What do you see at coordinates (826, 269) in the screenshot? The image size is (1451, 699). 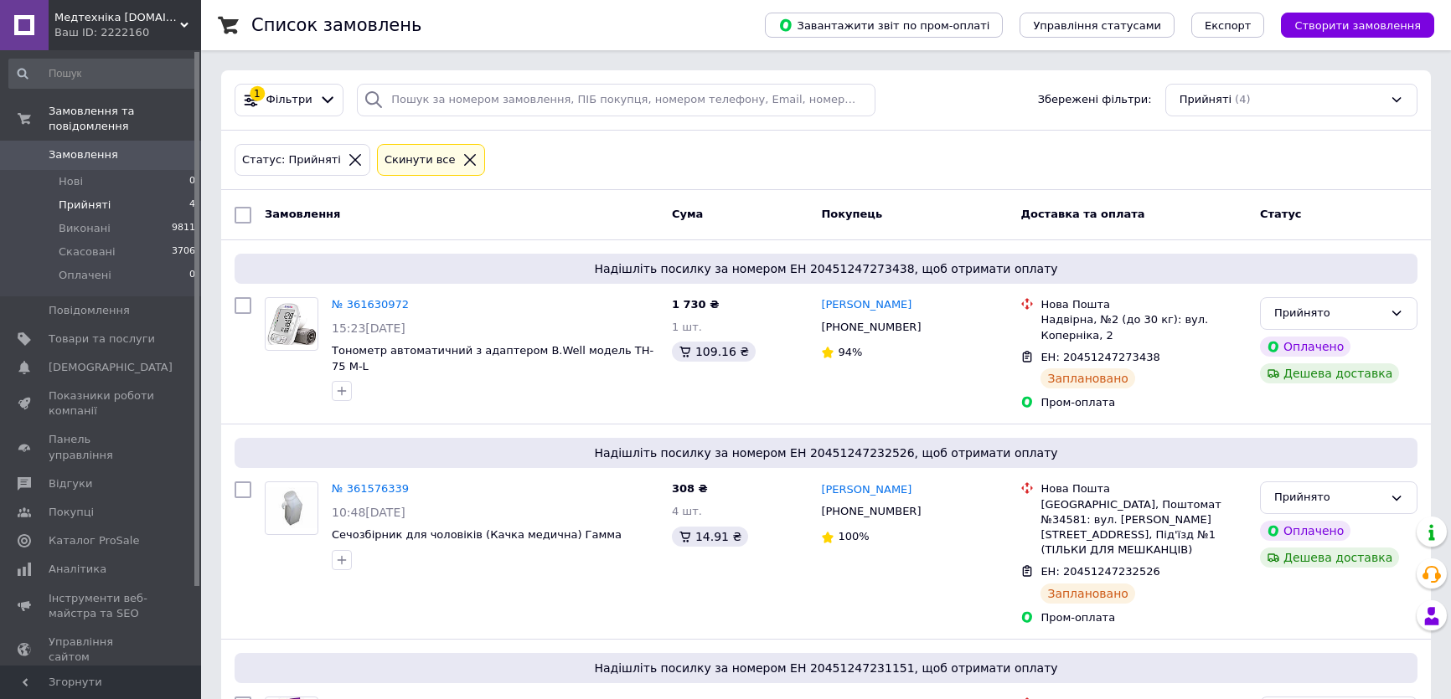 I see `span: Надішліть посилку за номером ЕН 20451247273438, щоб отримати оплату` at bounding box center [826, 269].